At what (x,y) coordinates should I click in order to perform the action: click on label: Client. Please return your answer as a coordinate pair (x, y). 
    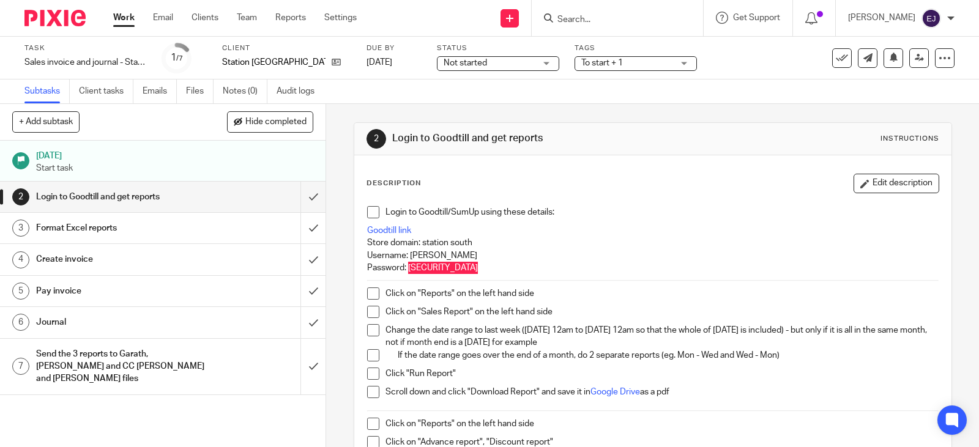
    Looking at the image, I should click on (286, 48).